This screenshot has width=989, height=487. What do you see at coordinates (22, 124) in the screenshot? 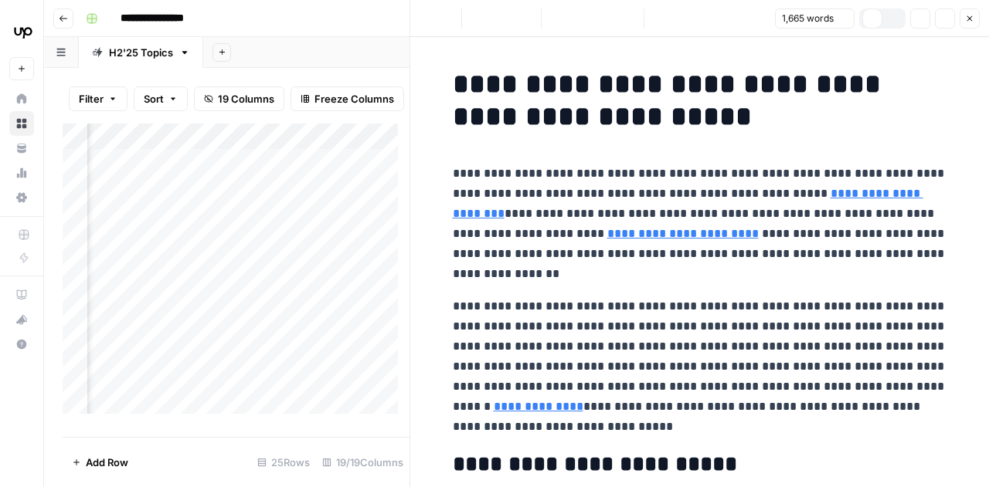
I see `a: Browse` at bounding box center [22, 124].